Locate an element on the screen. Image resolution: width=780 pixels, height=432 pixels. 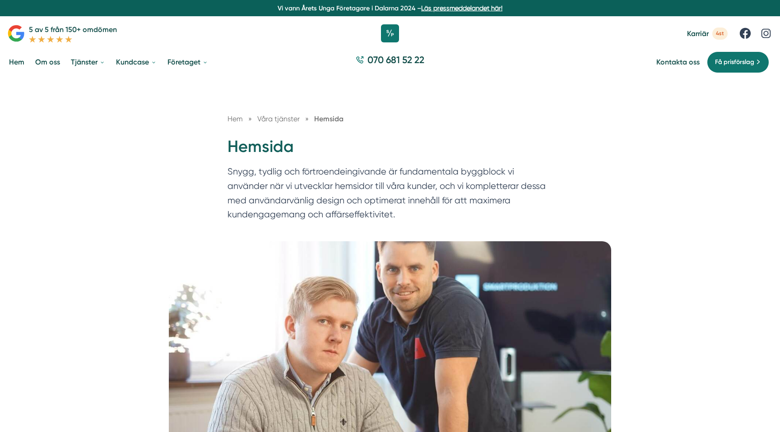
span: Karriär is located at coordinates (698, 33).